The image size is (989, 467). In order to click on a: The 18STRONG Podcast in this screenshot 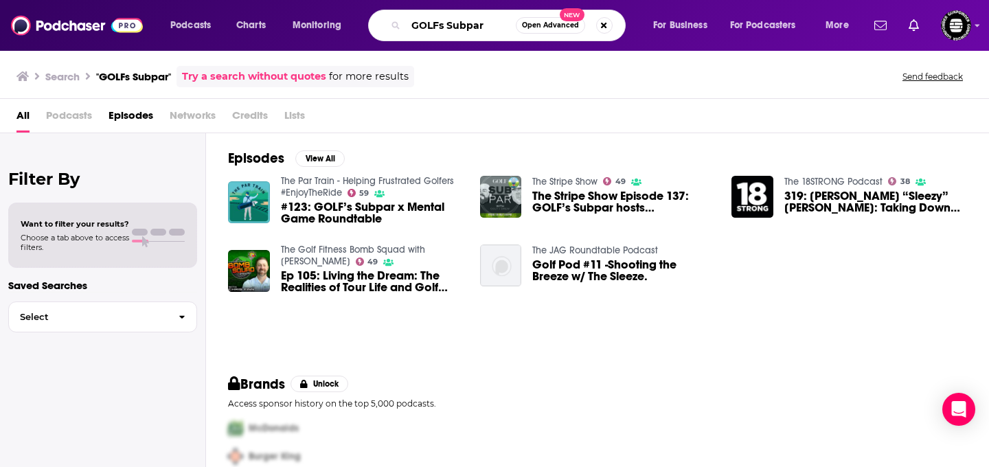, I will do `click(833, 181)`.